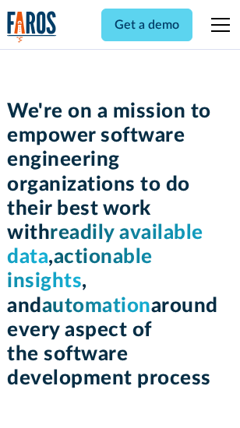 This screenshot has height=428, width=240. I want to click on span: readily available data, so click(105, 244).